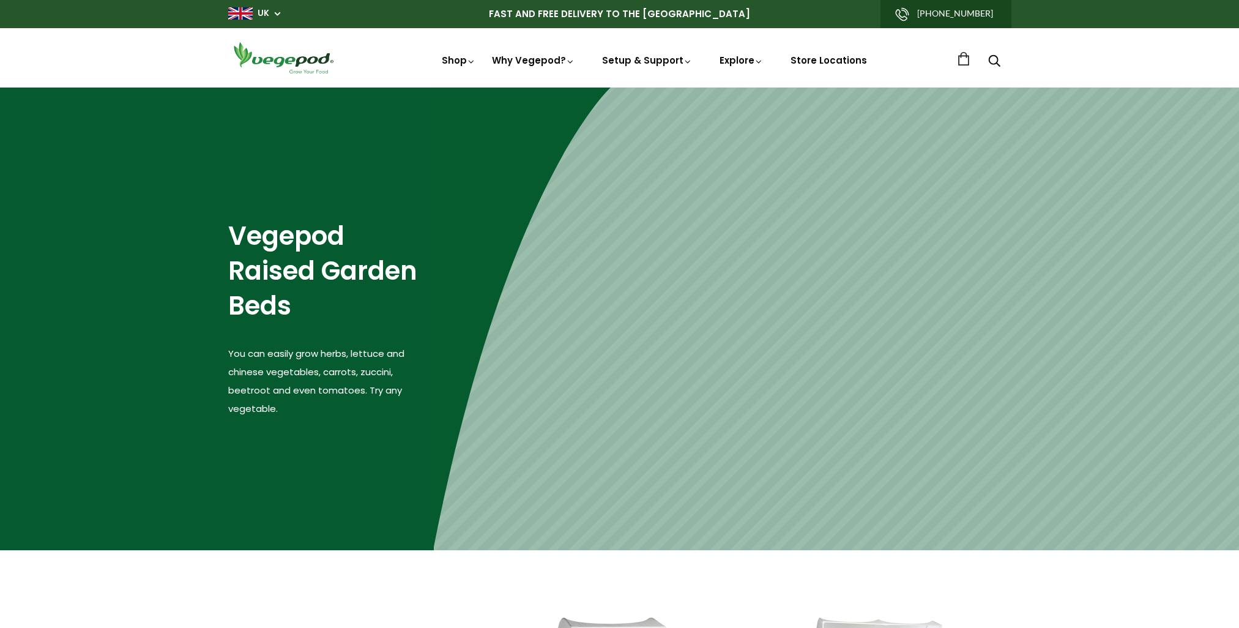 The image size is (1239, 628). I want to click on a: Shop, so click(459, 60).